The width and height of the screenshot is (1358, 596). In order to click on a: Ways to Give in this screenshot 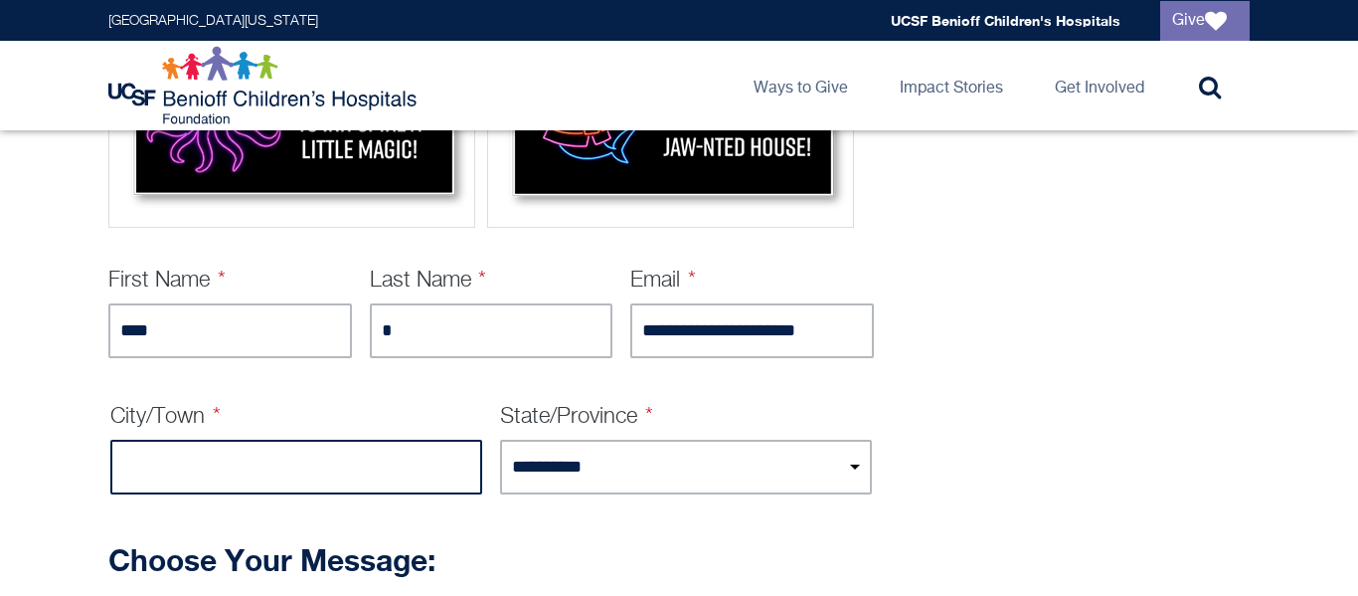, I will do `click(800, 86)`.